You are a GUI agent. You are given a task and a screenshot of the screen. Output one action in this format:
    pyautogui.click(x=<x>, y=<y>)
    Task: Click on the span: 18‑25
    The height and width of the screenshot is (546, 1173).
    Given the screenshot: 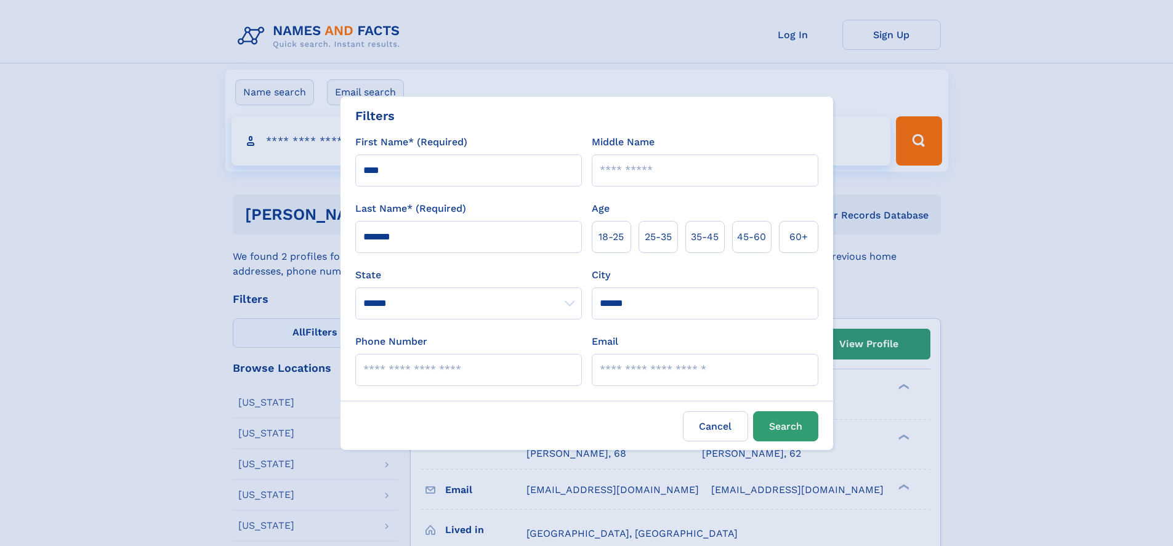 What is the action you would take?
    pyautogui.click(x=611, y=237)
    